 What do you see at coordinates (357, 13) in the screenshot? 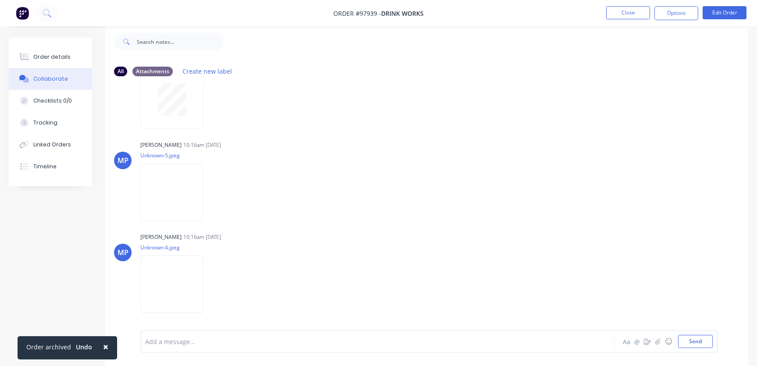
I see `span: Order #97939 -` at bounding box center [357, 13].